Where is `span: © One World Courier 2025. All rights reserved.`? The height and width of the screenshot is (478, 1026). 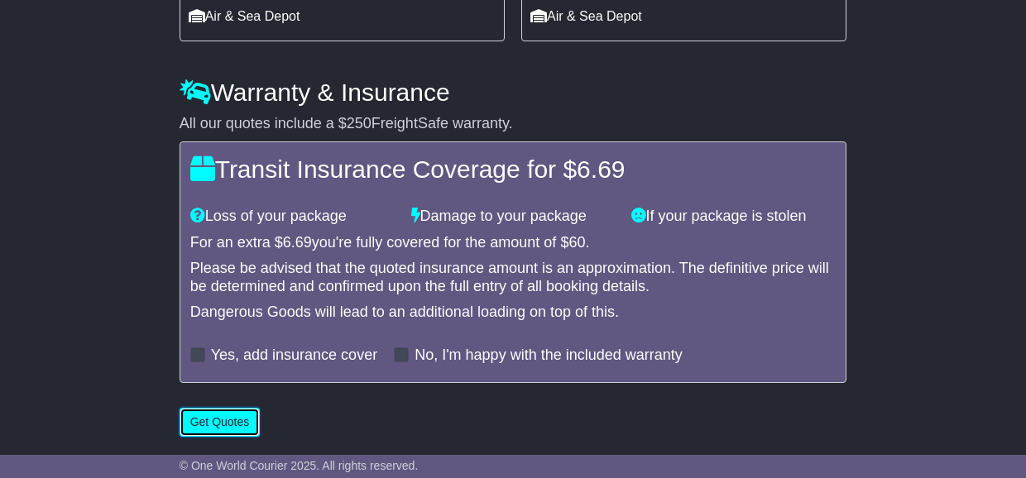
span: © One World Courier 2025. All rights reserved. is located at coordinates (299, 466).